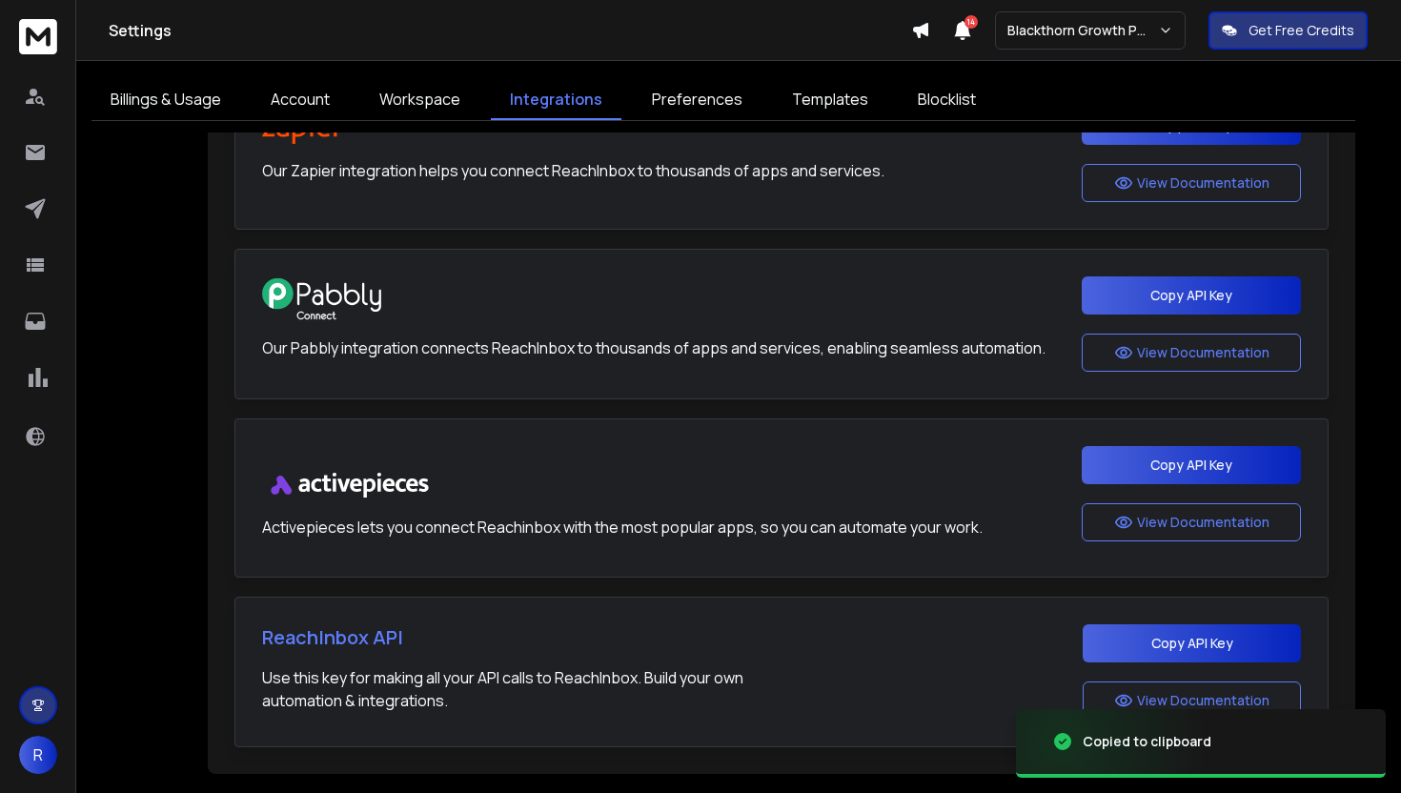 This screenshot has height=793, width=1401. Describe the element at coordinates (1287, 30) in the screenshot. I see `button: Get Free Credits` at that location.